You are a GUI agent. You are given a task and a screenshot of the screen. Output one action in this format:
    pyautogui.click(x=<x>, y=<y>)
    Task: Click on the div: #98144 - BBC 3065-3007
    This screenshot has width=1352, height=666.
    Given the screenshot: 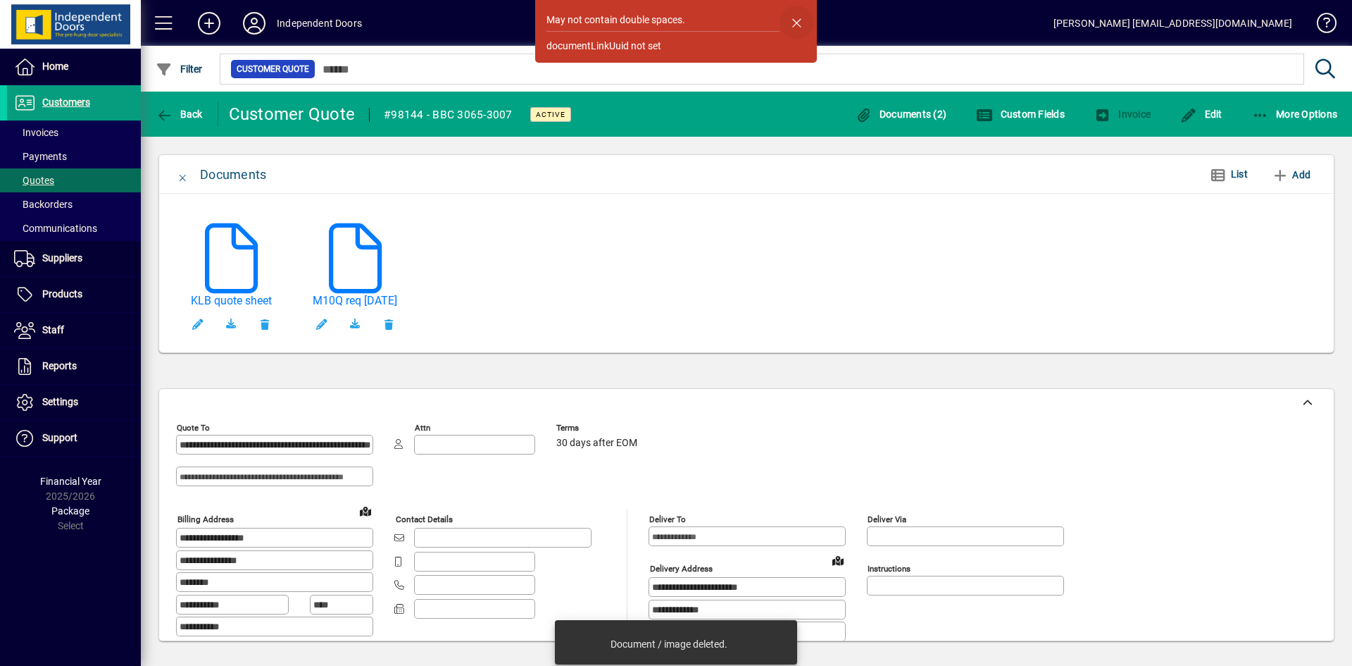 What is the action you would take?
    pyautogui.click(x=448, y=115)
    